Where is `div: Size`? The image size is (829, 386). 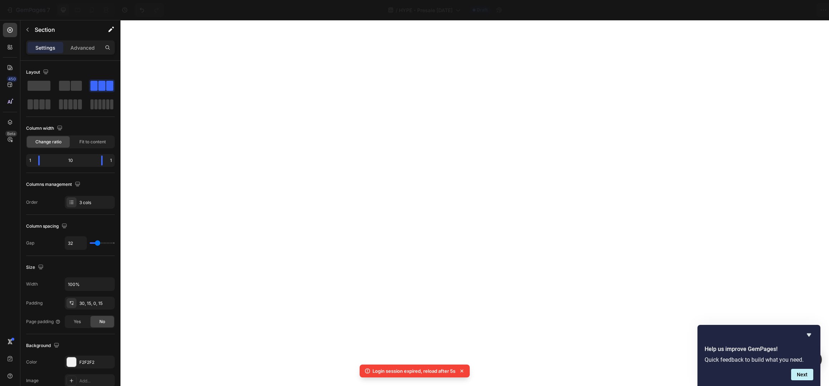 div: Size is located at coordinates (35, 267).